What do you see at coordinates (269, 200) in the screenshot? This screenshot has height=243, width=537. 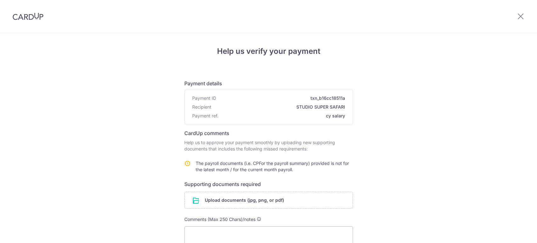 I see `div: Upload documents (jpg, png, or pdf)` at bounding box center [269, 200].